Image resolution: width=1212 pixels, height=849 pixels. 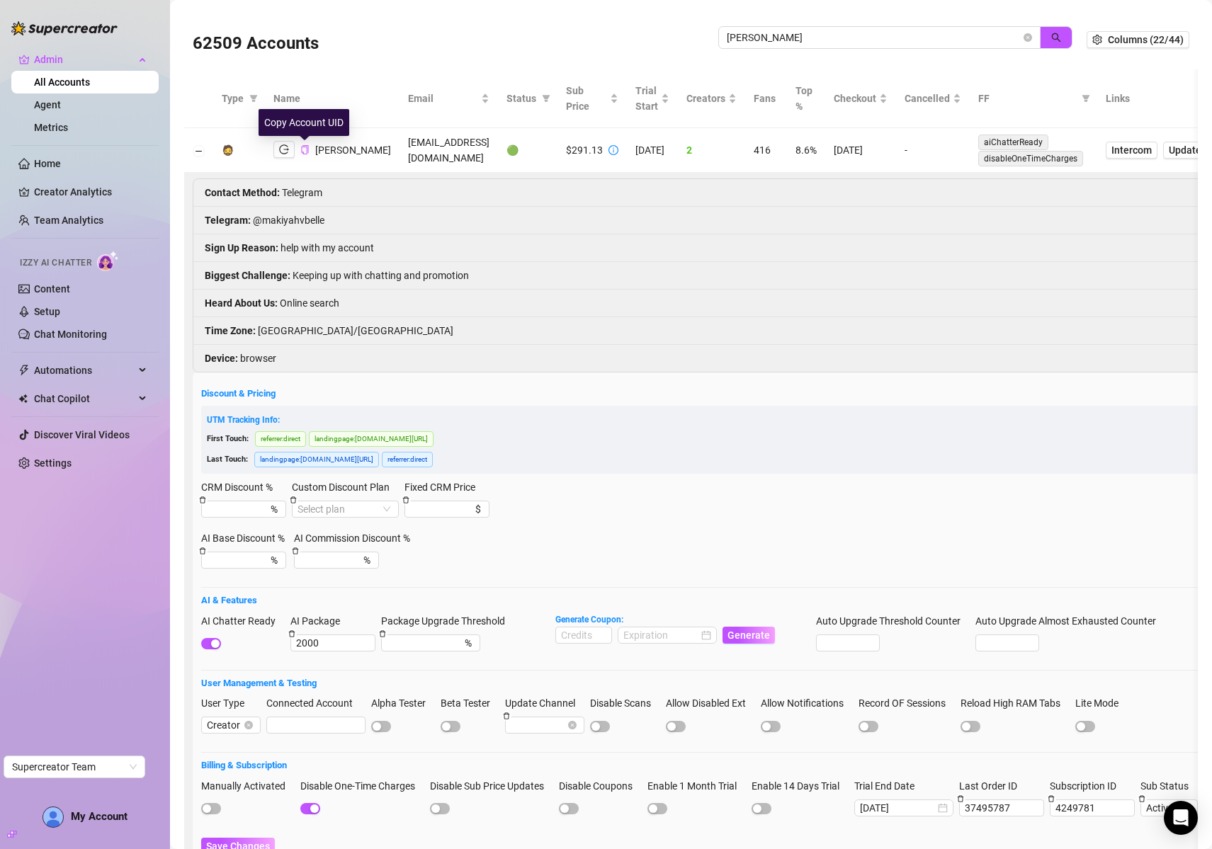 I want to click on label: AI Base Discount %, so click(x=247, y=538).